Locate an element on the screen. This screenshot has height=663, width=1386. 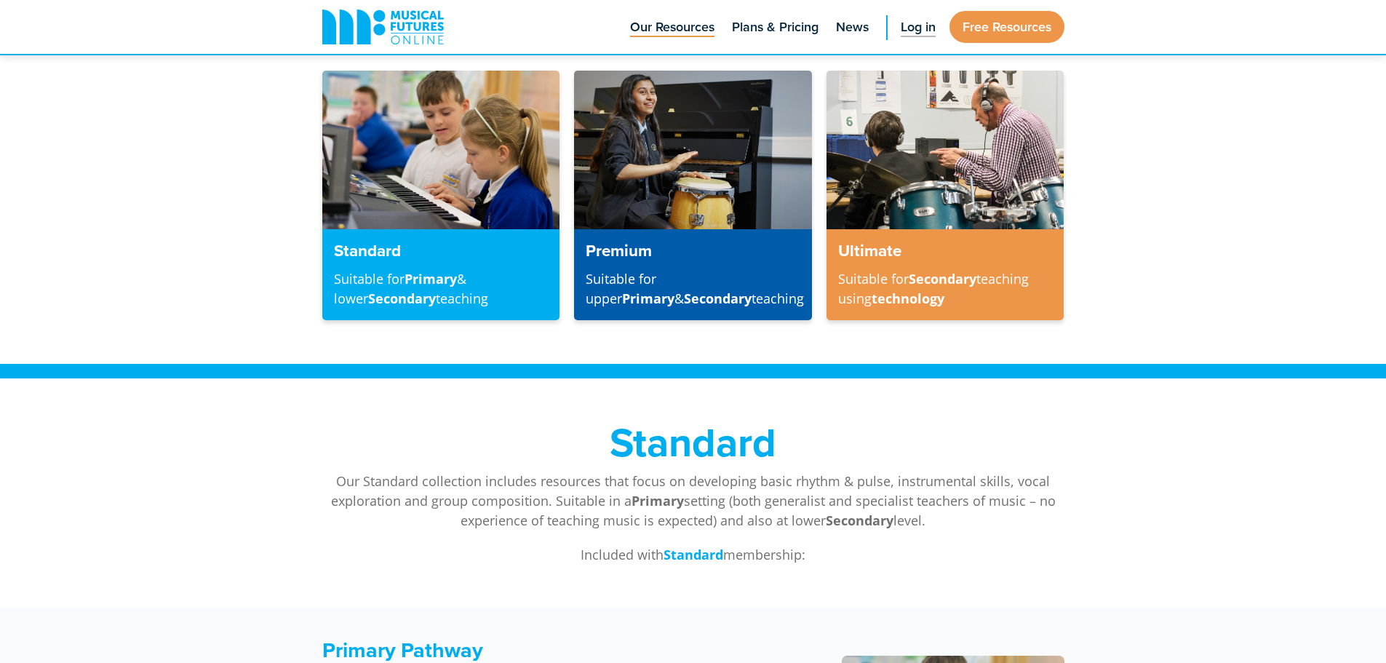
p: Our Standard collection includes resources that focus on developing basic rhythm & pulse, instrum... is located at coordinates (694, 501).